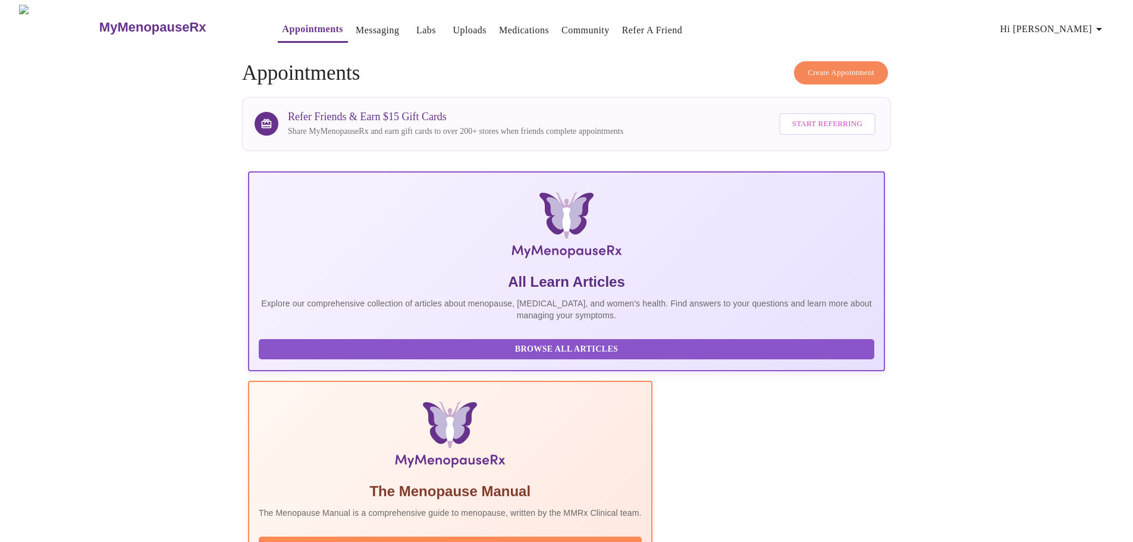 The image size is (1133, 542). I want to click on span: Create Appointment, so click(841, 73).